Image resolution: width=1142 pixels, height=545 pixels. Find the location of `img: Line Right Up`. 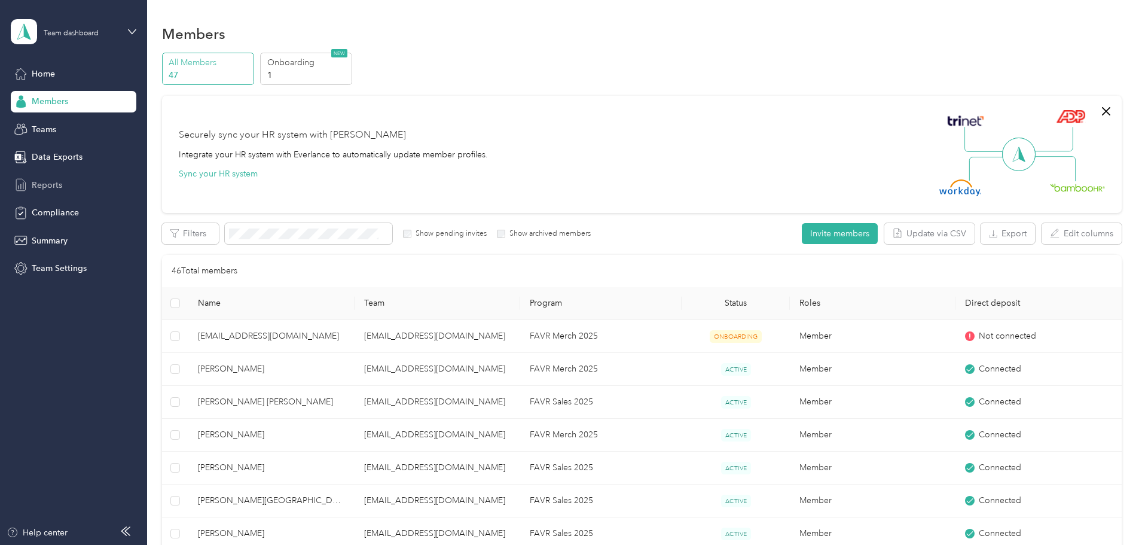

img: Line Right Up is located at coordinates (1052, 139).